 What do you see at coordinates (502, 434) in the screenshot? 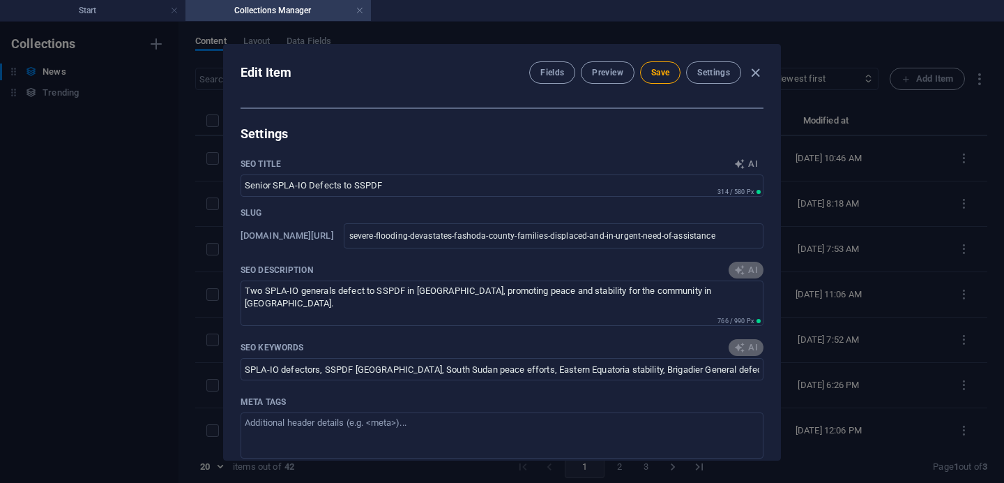
I see `textarea: Meta tags` at bounding box center [502, 434].